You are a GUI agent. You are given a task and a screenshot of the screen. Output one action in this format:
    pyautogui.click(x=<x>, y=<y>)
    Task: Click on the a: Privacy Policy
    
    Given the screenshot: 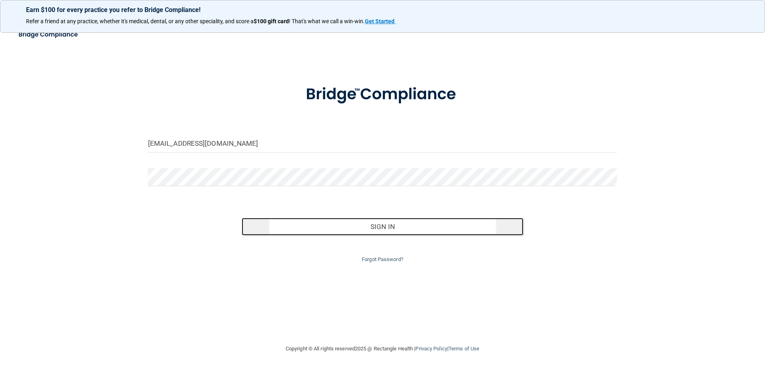 What is the action you would take?
    pyautogui.click(x=431, y=348)
    